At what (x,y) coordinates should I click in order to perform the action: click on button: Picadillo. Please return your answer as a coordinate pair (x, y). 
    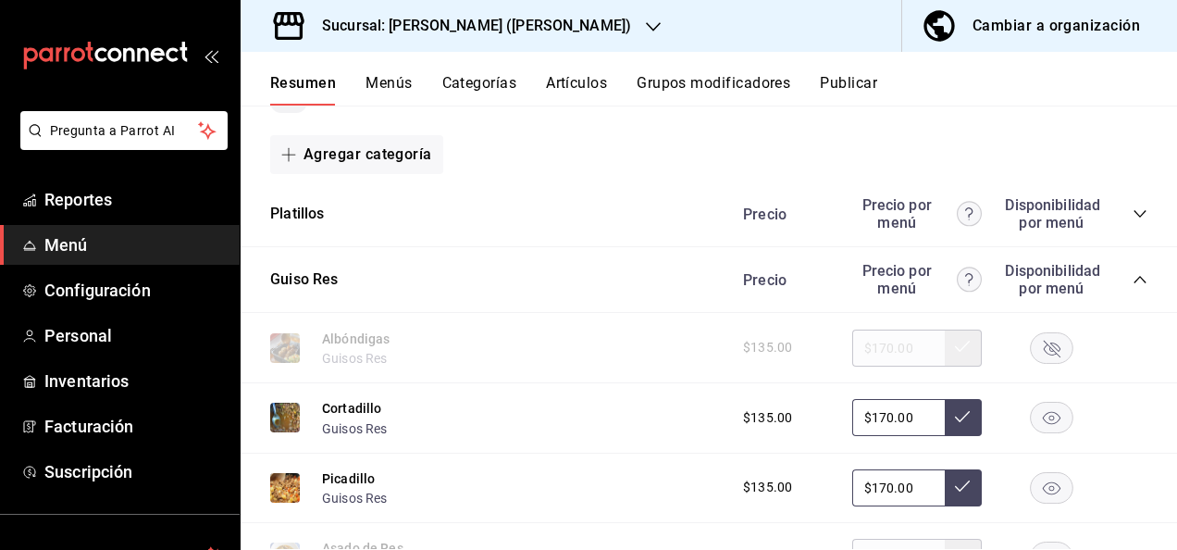
    Looking at the image, I should click on (348, 478).